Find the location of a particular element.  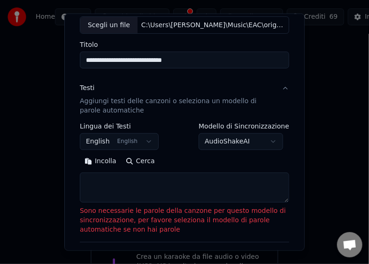

p: Sono necessarie le parole della canzone per questo modello di sincronizzazione, per favore selezi... is located at coordinates (184, 221).